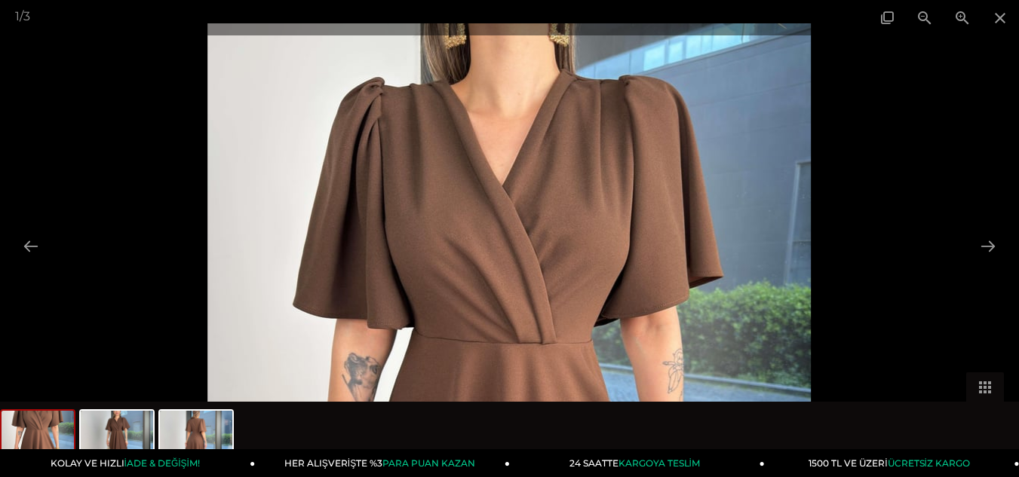 The height and width of the screenshot is (477, 1019). I want to click on span: 1, so click(17, 16).